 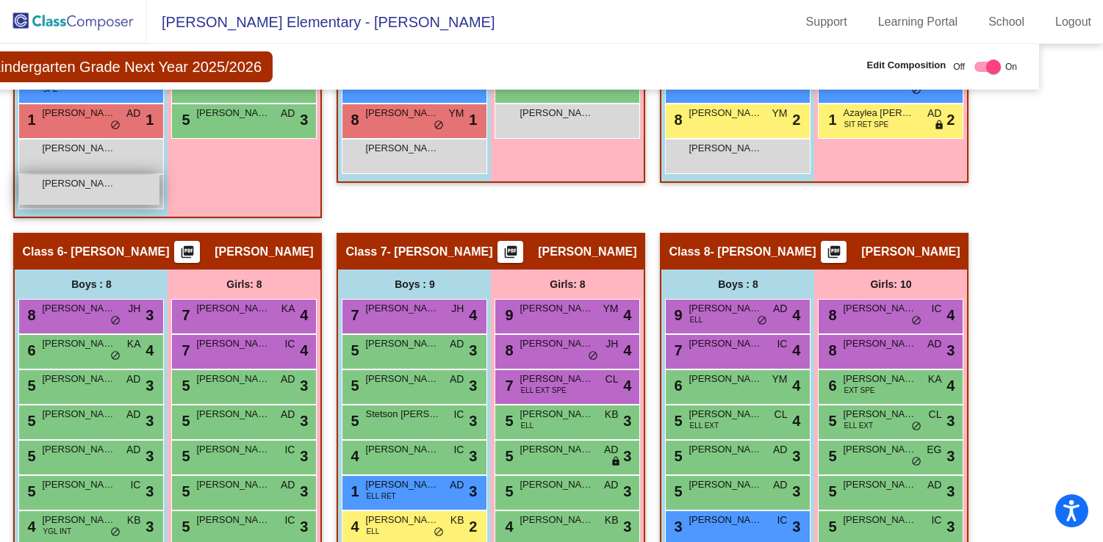 I want to click on span: 6, so click(x=676, y=386).